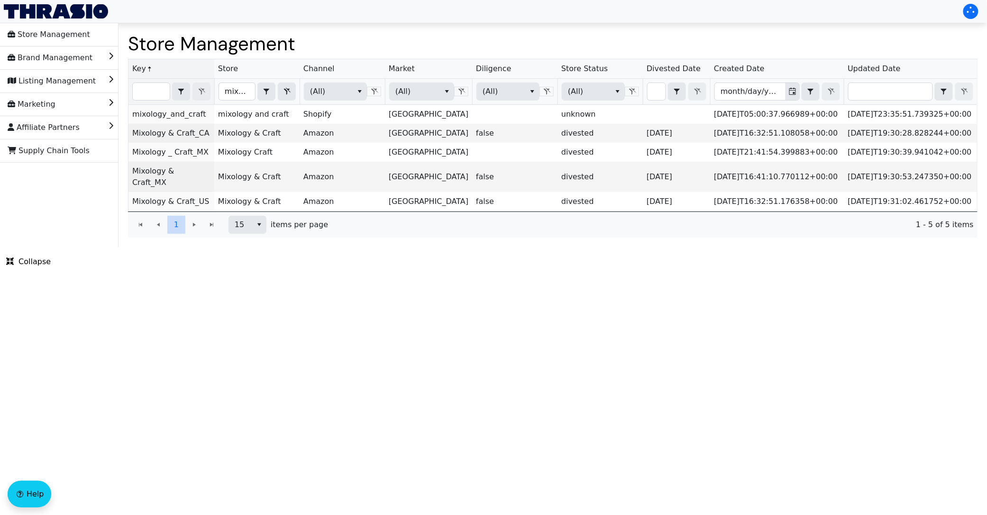 The height and width of the screenshot is (515, 987). What do you see at coordinates (257, 152) in the screenshot?
I see `td: Mixology Craft` at bounding box center [257, 152].